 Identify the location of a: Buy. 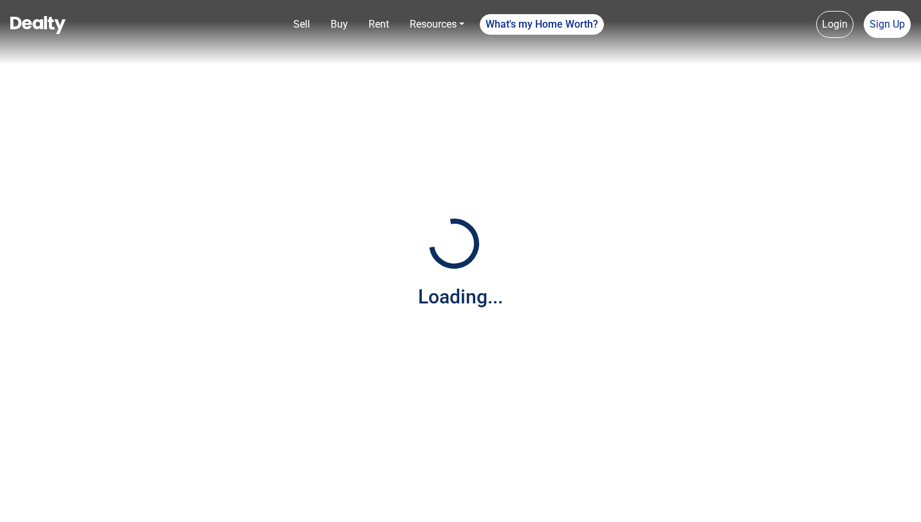
(339, 24).